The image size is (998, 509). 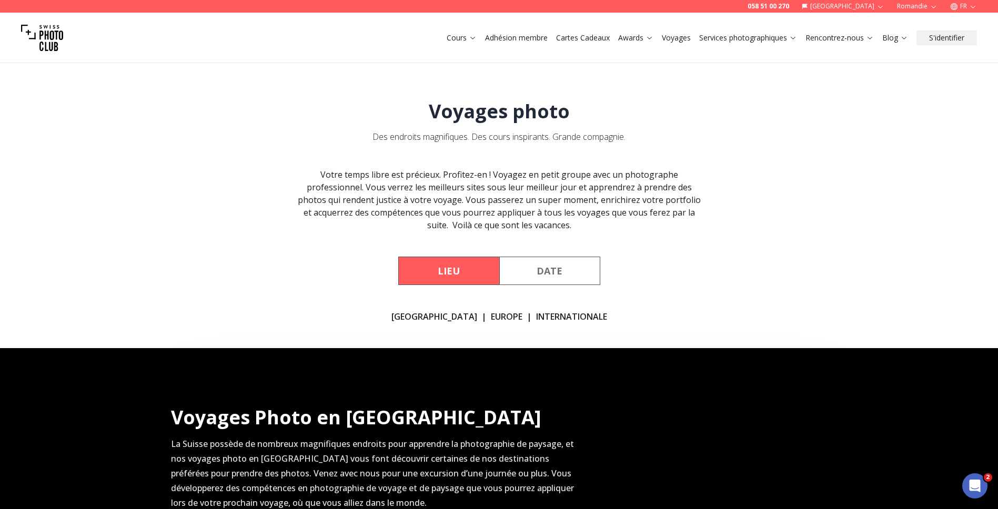 What do you see at coordinates (895, 38) in the screenshot?
I see `button: Blog` at bounding box center [895, 38].